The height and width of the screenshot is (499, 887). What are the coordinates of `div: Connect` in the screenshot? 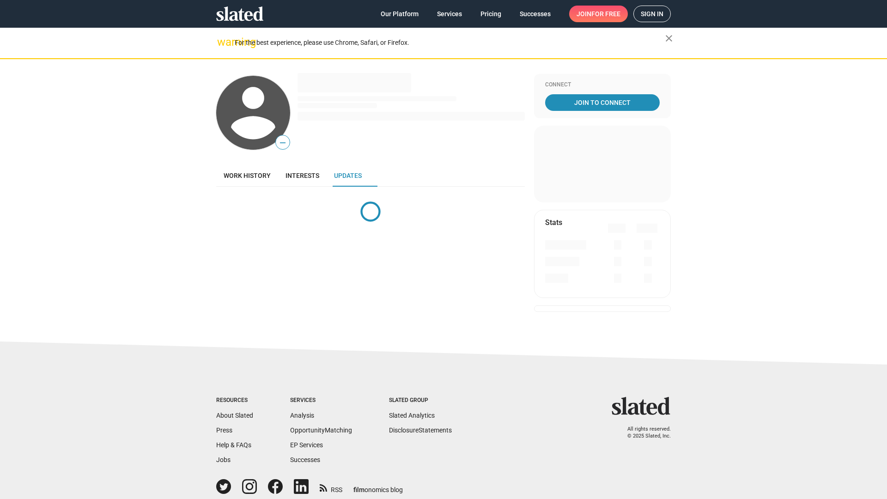 It's located at (603, 85).